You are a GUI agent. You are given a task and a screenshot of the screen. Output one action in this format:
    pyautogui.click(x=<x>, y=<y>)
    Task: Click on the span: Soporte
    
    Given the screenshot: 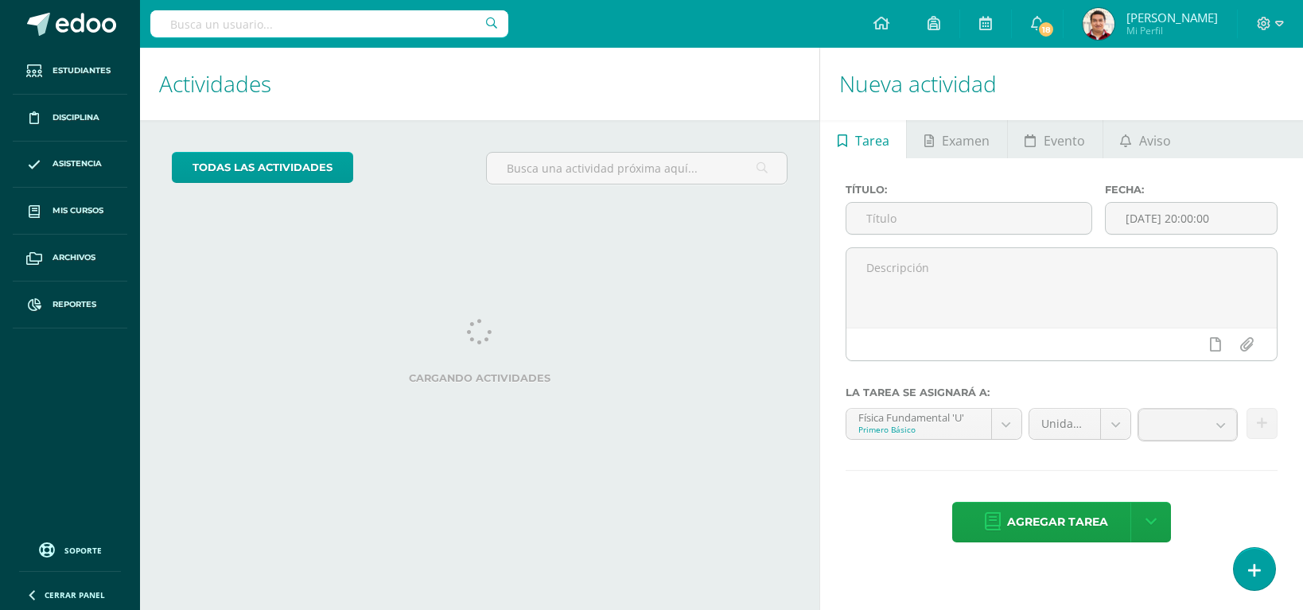 What is the action you would take?
    pyautogui.click(x=83, y=551)
    